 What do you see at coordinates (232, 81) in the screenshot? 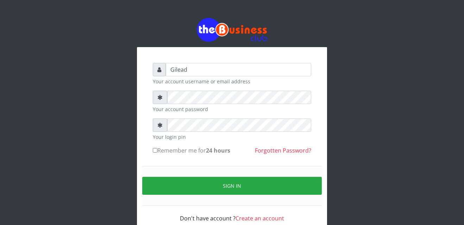
I see `small: Your account username or email address` at bounding box center [232, 81].